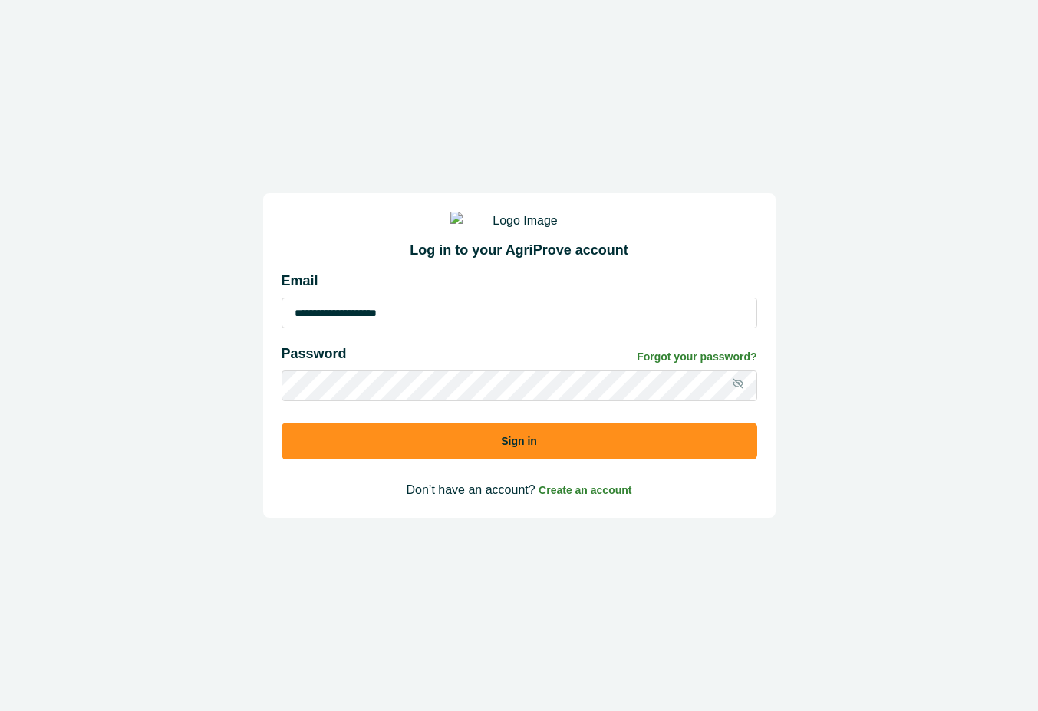  What do you see at coordinates (584, 489) in the screenshot?
I see `a: Create an account` at bounding box center [584, 489].